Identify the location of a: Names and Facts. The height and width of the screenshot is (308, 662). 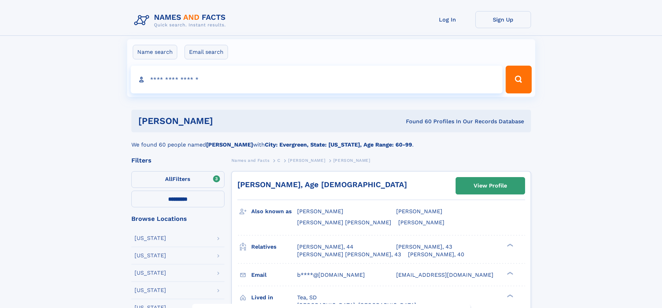
(250, 160).